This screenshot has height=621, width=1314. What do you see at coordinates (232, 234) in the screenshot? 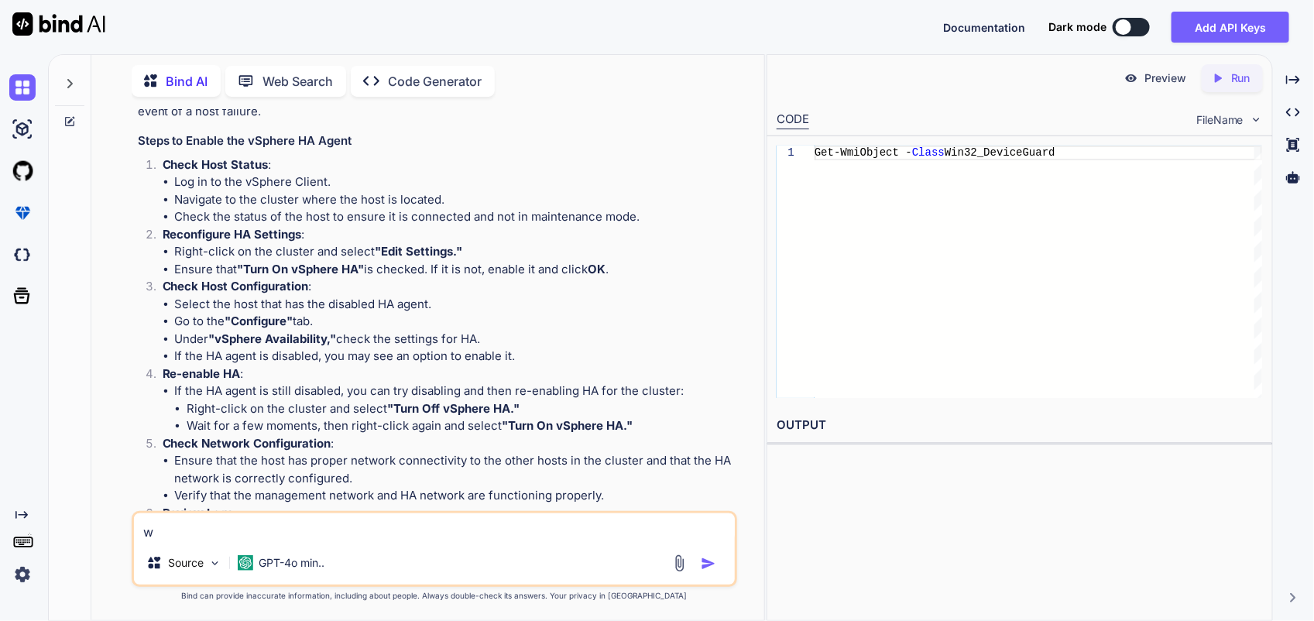
I see `strong: Reconfigure HA Settings` at bounding box center [232, 234].